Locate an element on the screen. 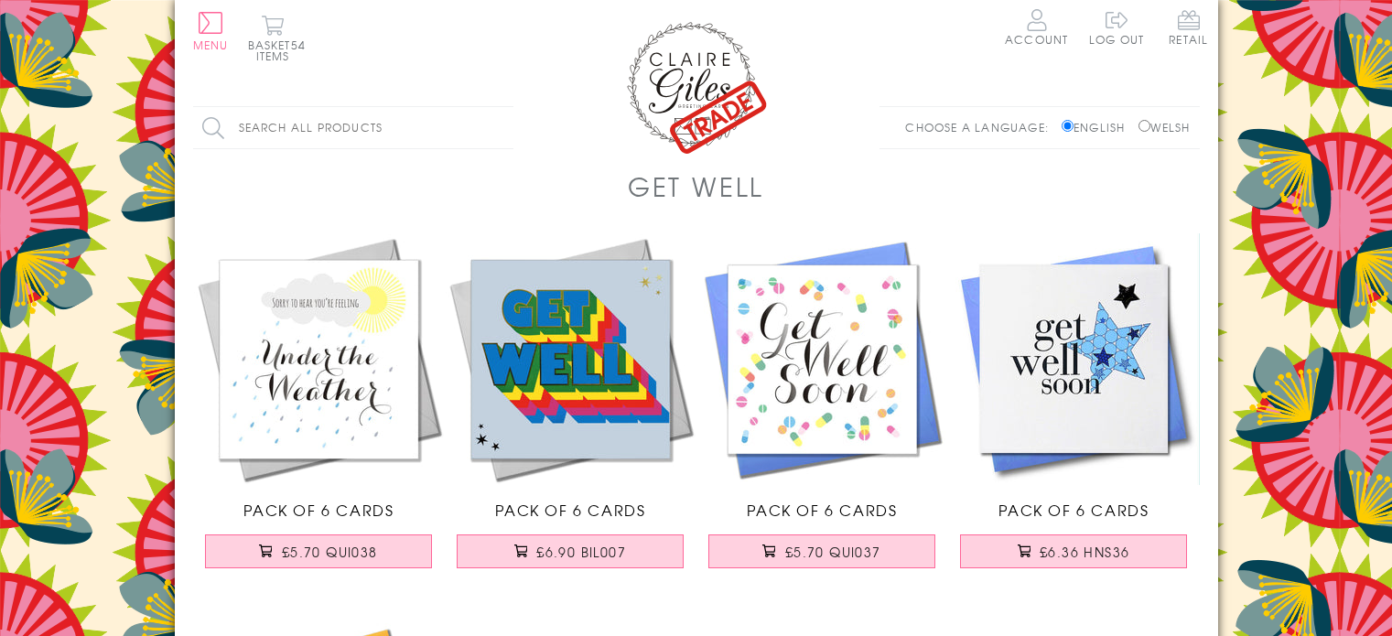 The width and height of the screenshot is (1392, 636). button: £5.70 QUI038 is located at coordinates (318, 551).